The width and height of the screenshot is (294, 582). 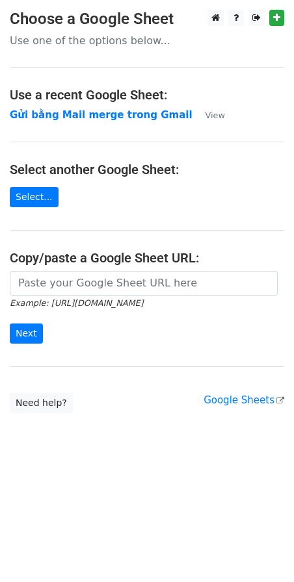 What do you see at coordinates (144, 283) in the screenshot?
I see `input: Paste your Google Sheet URL here` at bounding box center [144, 283].